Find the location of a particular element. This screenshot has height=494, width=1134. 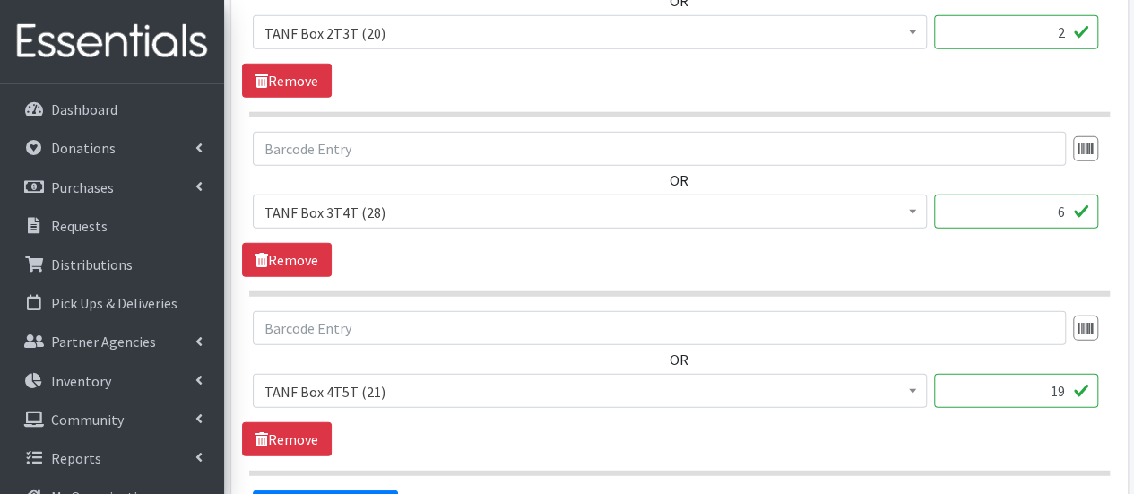

a: Requests is located at coordinates (112, 226).